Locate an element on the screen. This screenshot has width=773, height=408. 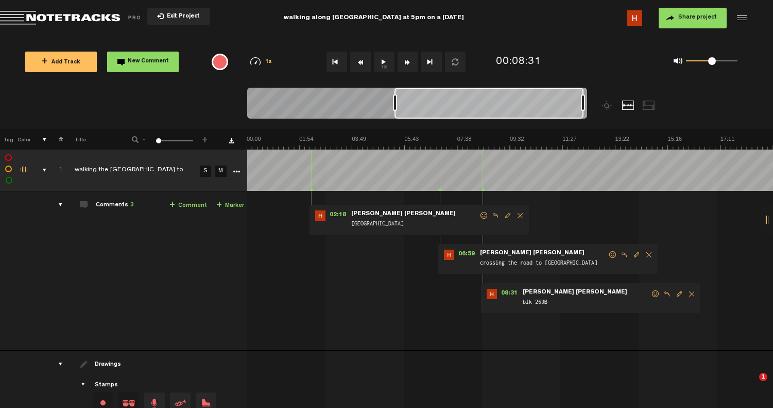
div: comments is located at coordinates (56, 205).